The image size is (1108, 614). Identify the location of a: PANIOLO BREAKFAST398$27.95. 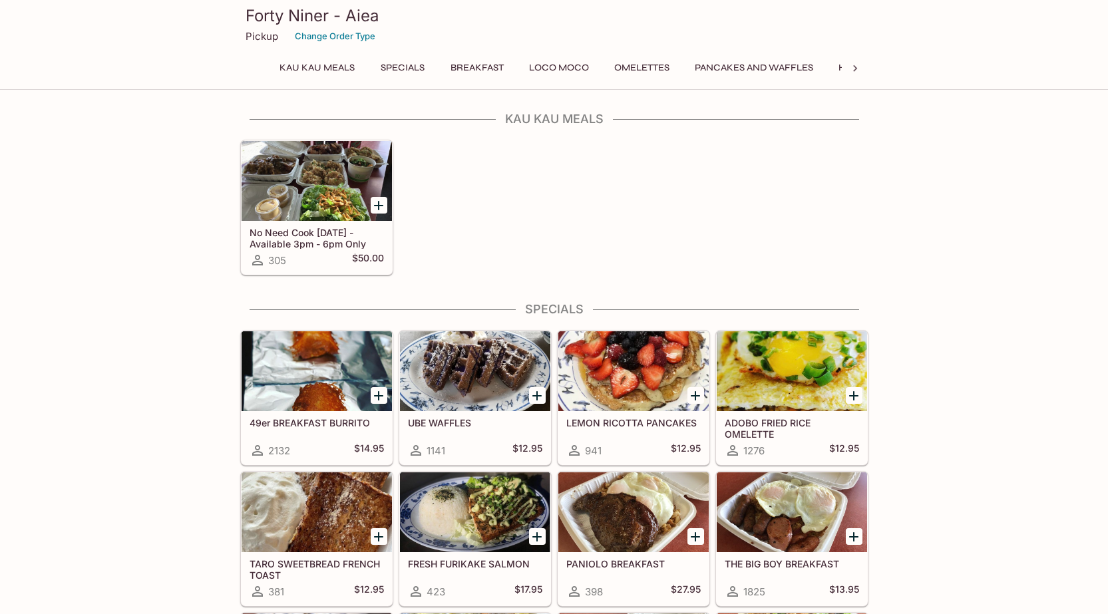
(633, 539).